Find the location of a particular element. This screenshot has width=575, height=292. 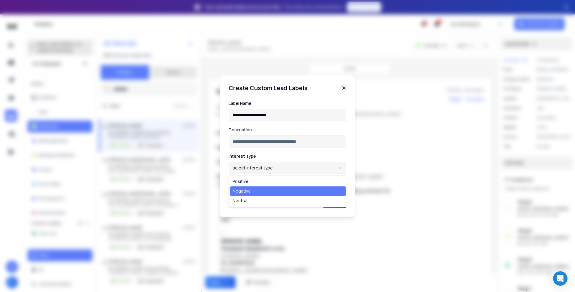

span: Neutral is located at coordinates (240, 200).